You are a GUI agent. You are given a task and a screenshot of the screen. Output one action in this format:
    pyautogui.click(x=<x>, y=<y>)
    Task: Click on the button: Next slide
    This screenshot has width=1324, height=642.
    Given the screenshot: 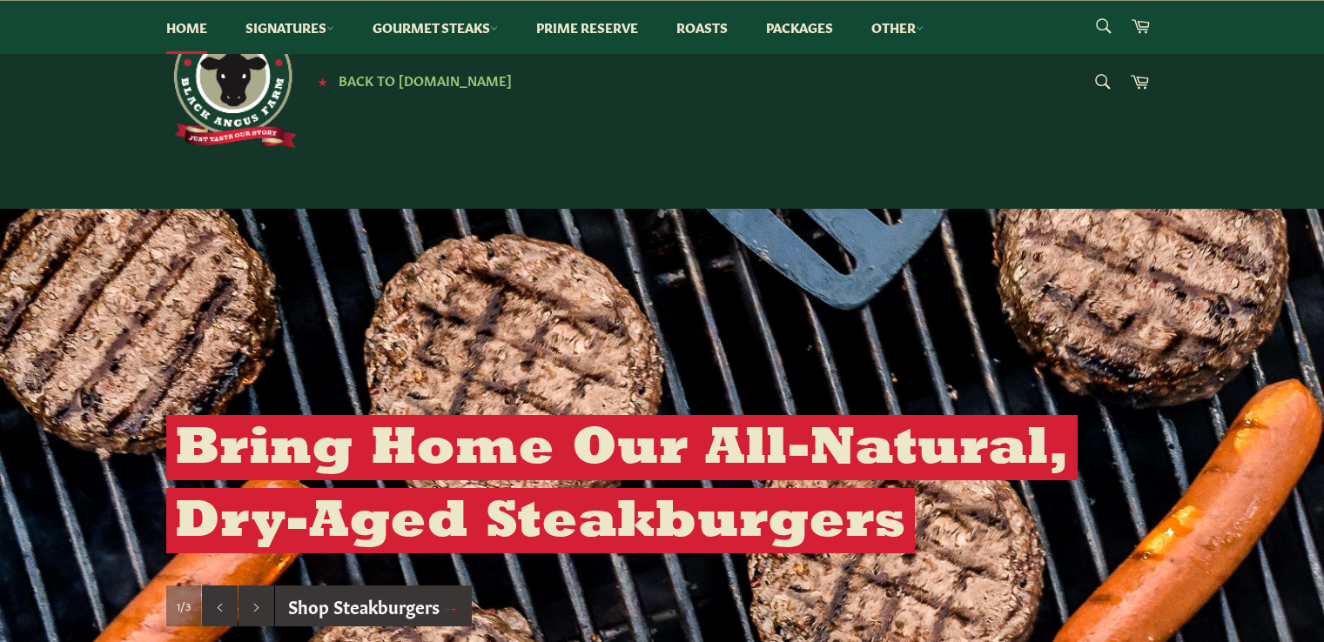 What is the action you would take?
    pyautogui.click(x=256, y=607)
    